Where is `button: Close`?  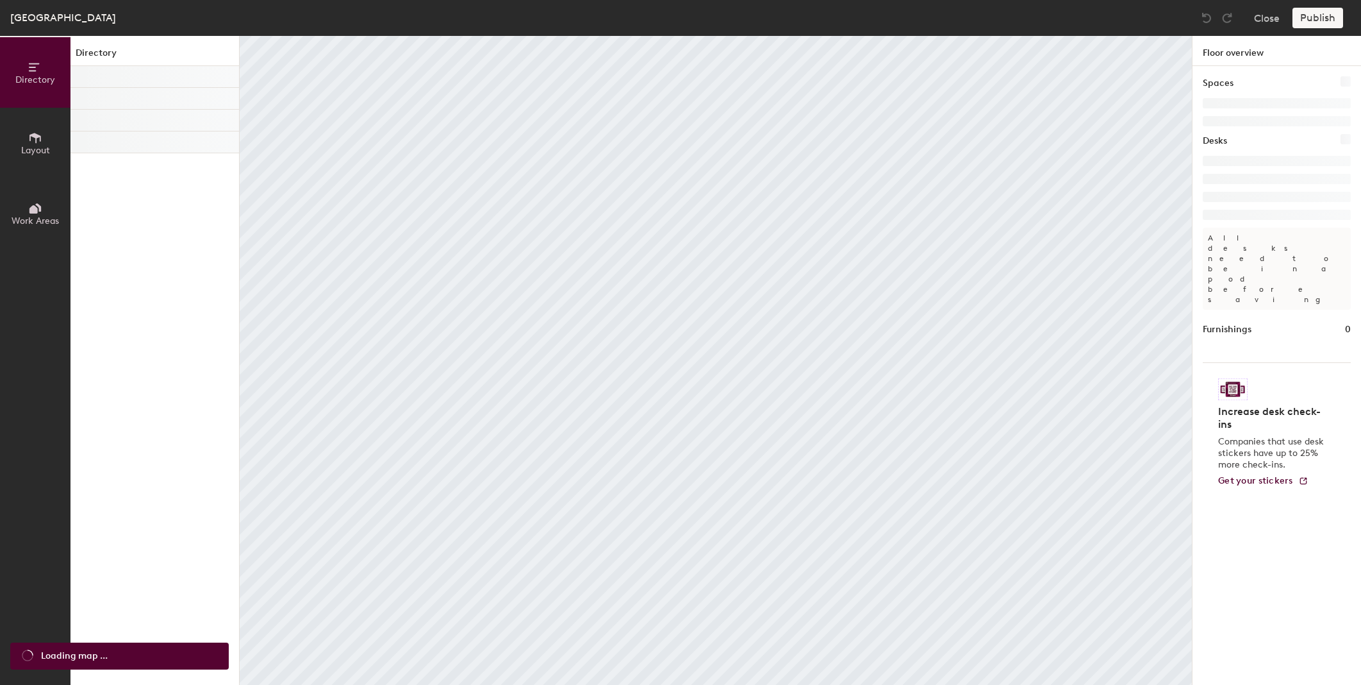
button: Close is located at coordinates (1267, 18).